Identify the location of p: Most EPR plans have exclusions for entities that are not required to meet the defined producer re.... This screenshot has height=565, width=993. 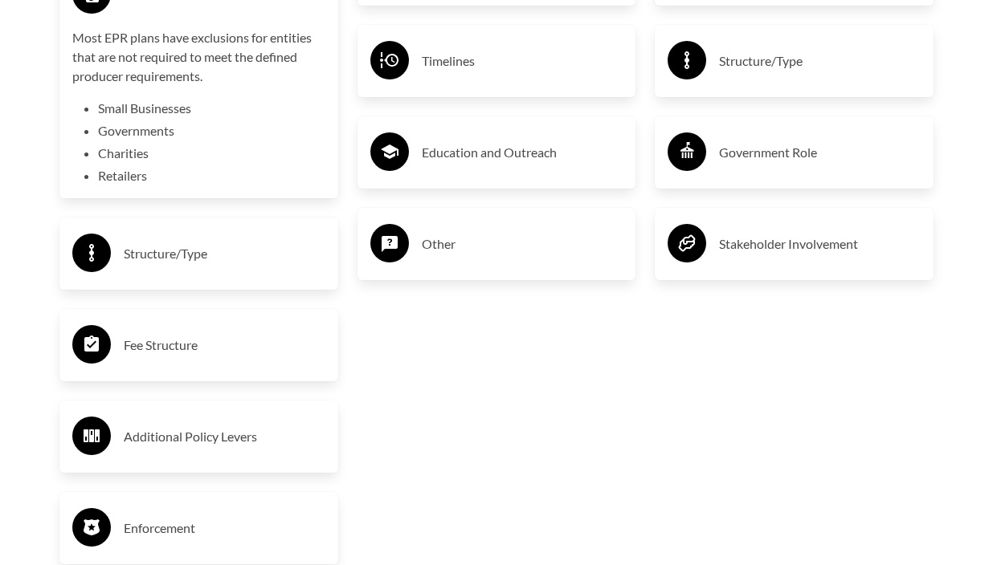
(198, 57).